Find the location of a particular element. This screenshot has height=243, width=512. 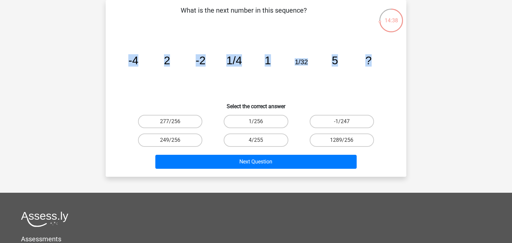

img: Assessly logo is located at coordinates (45, 219).